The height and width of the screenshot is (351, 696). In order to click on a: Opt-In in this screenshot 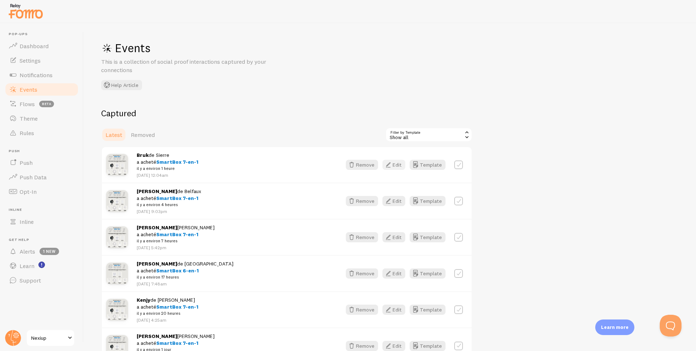, I will do `click(42, 192)`.